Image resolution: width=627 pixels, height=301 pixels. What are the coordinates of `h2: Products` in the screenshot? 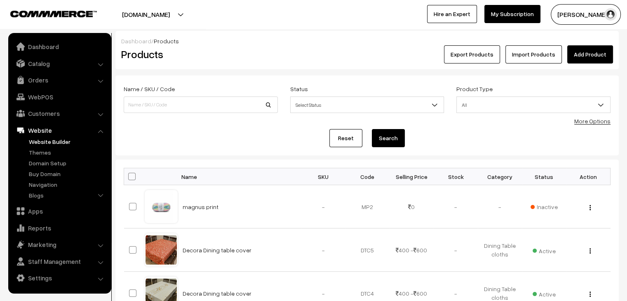 It's located at (199, 54).